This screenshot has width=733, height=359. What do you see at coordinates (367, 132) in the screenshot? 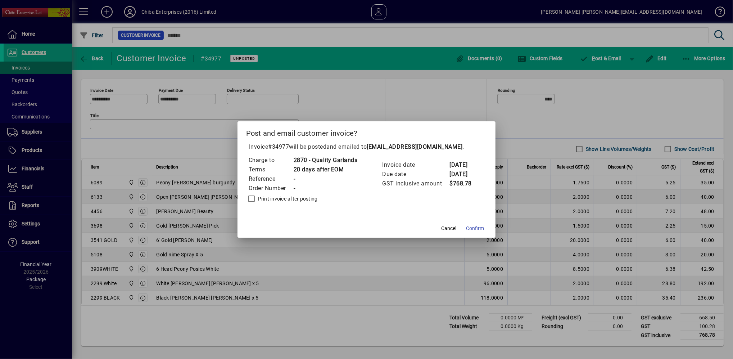
I see `h2: Post and email customer invoice?` at bounding box center [367, 132].